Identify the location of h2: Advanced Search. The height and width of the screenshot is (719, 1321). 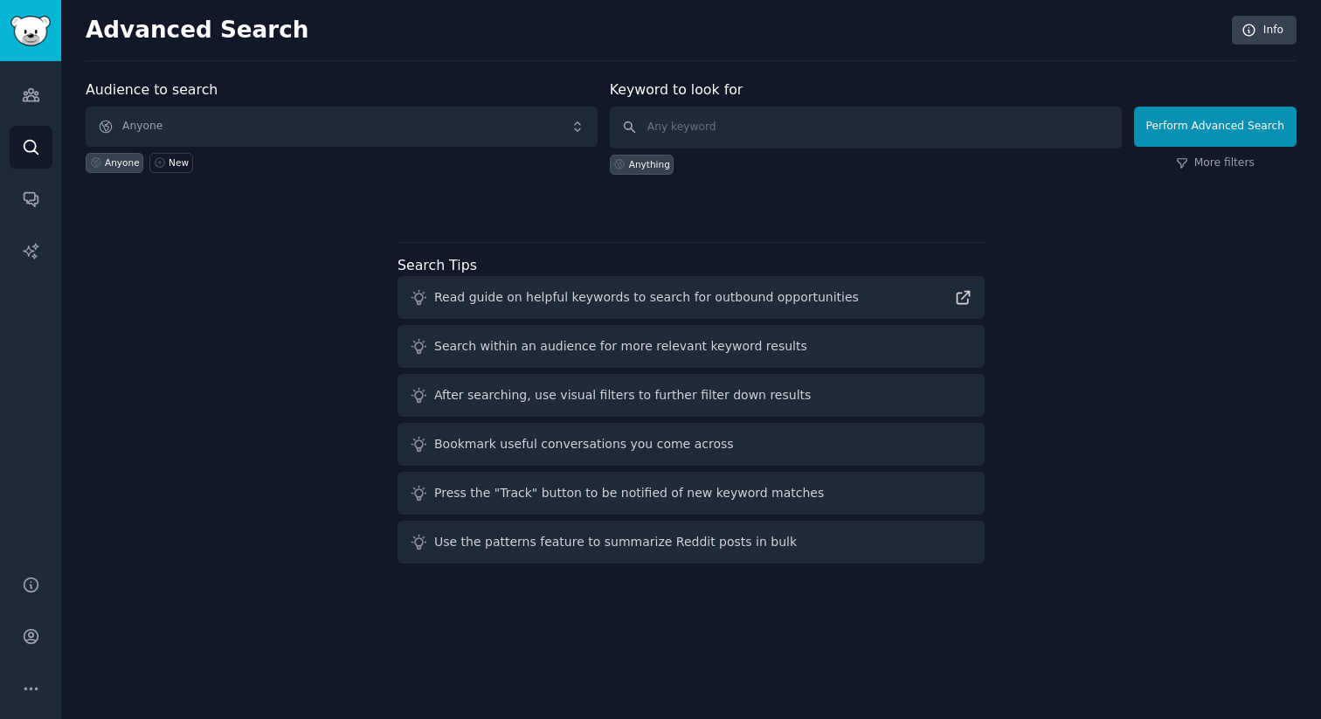
(654, 31).